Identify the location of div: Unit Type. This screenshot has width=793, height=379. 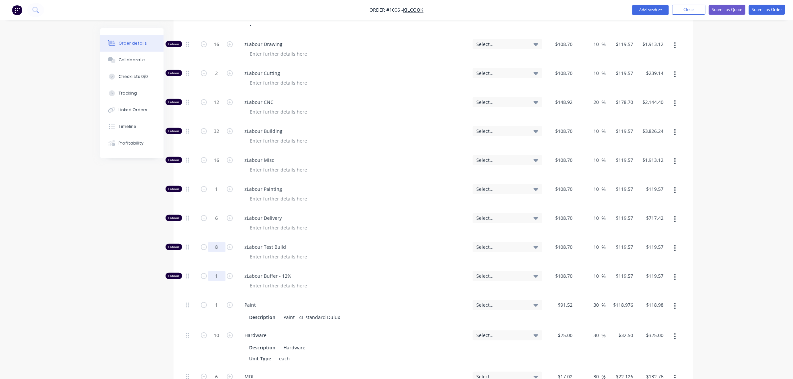
(260, 358).